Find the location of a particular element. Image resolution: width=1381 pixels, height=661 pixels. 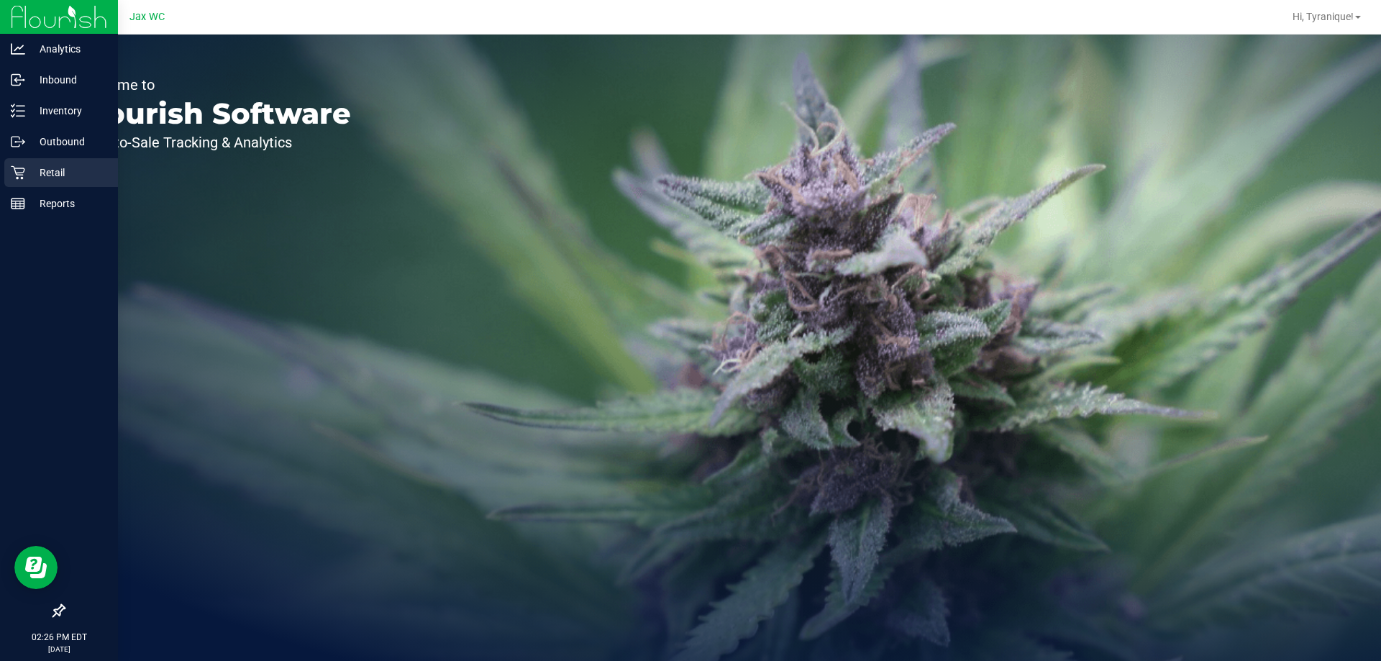

p: Outbound is located at coordinates (68, 142).